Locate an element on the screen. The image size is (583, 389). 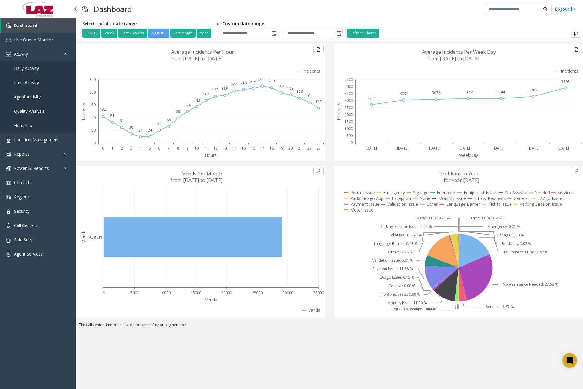
text: 9 is located at coordinates (187, 148).